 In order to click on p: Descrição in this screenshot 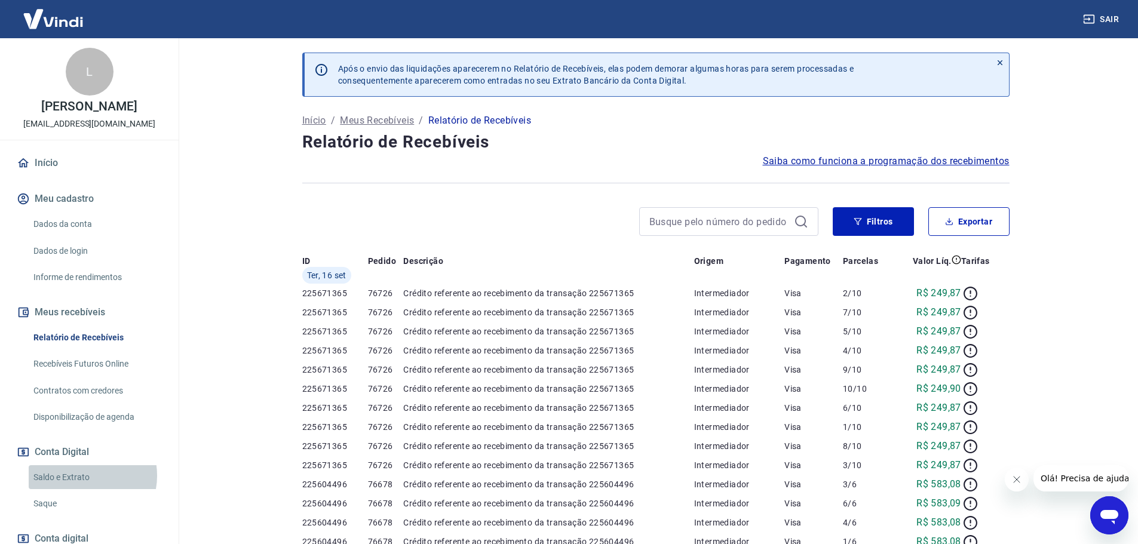, I will do `click(423, 261)`.